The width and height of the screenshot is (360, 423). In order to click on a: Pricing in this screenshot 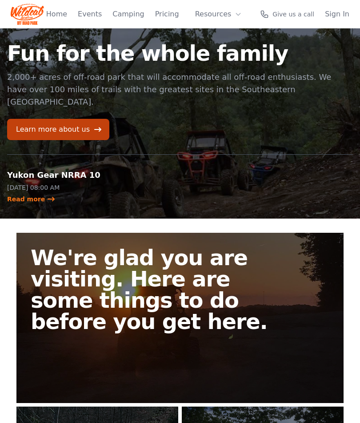, I will do `click(167, 14)`.